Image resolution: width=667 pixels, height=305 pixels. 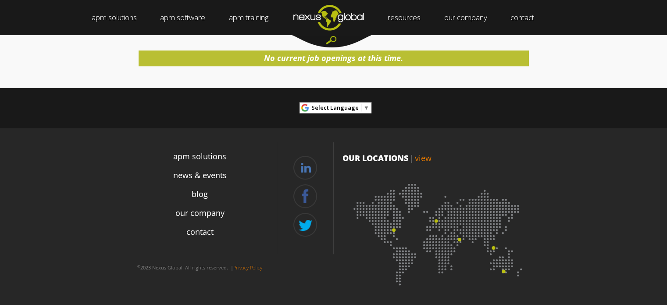 What do you see at coordinates (200, 194) in the screenshot?
I see `a: blog` at bounding box center [200, 194].